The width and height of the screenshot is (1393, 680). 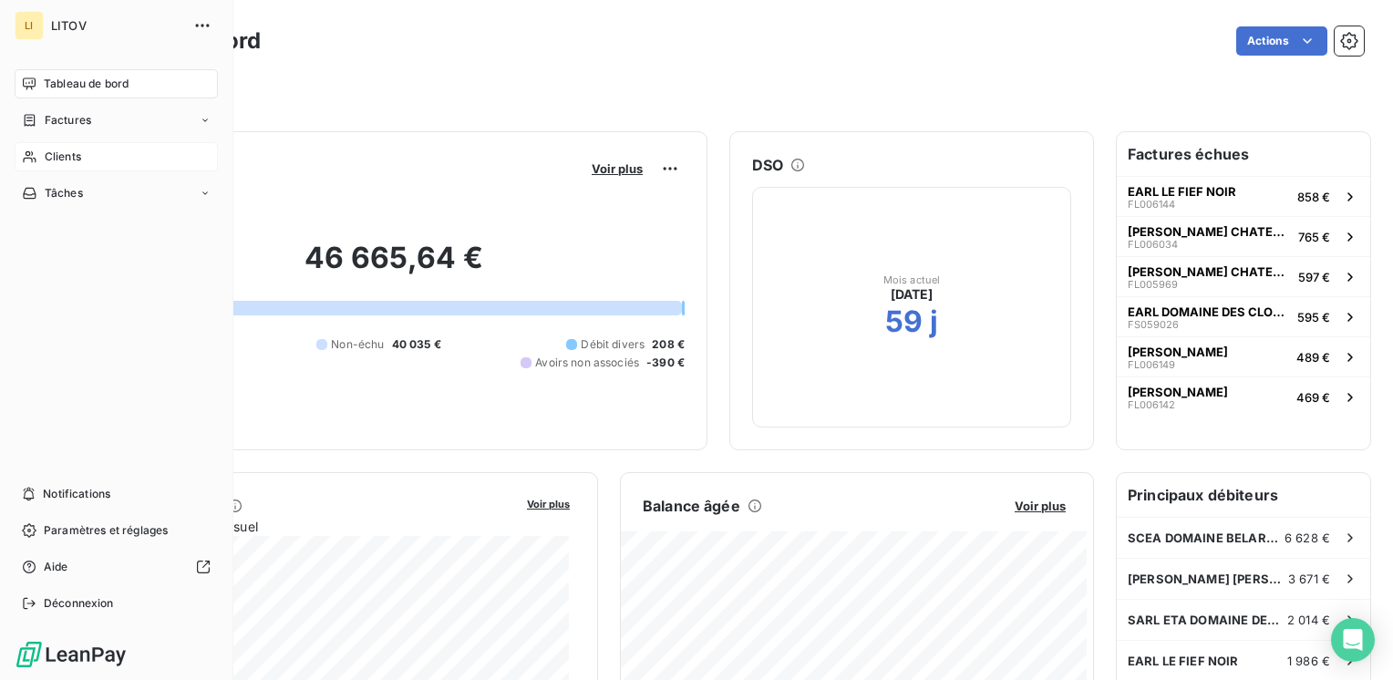 I want to click on span: FL006034, so click(x=1152, y=244).